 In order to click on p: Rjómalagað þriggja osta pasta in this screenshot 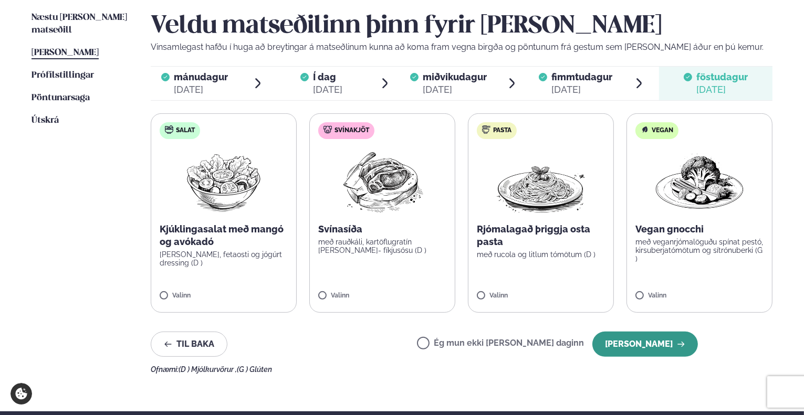, I will do `click(541, 236)`.